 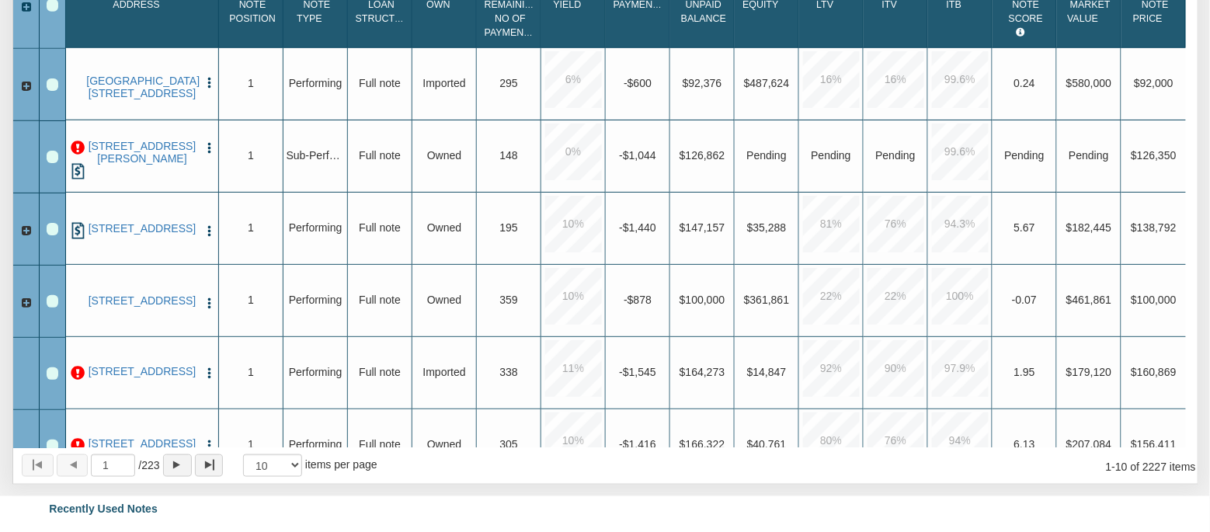 I want to click on div: Row 4, Row Selection Checkbox, so click(x=53, y=229).